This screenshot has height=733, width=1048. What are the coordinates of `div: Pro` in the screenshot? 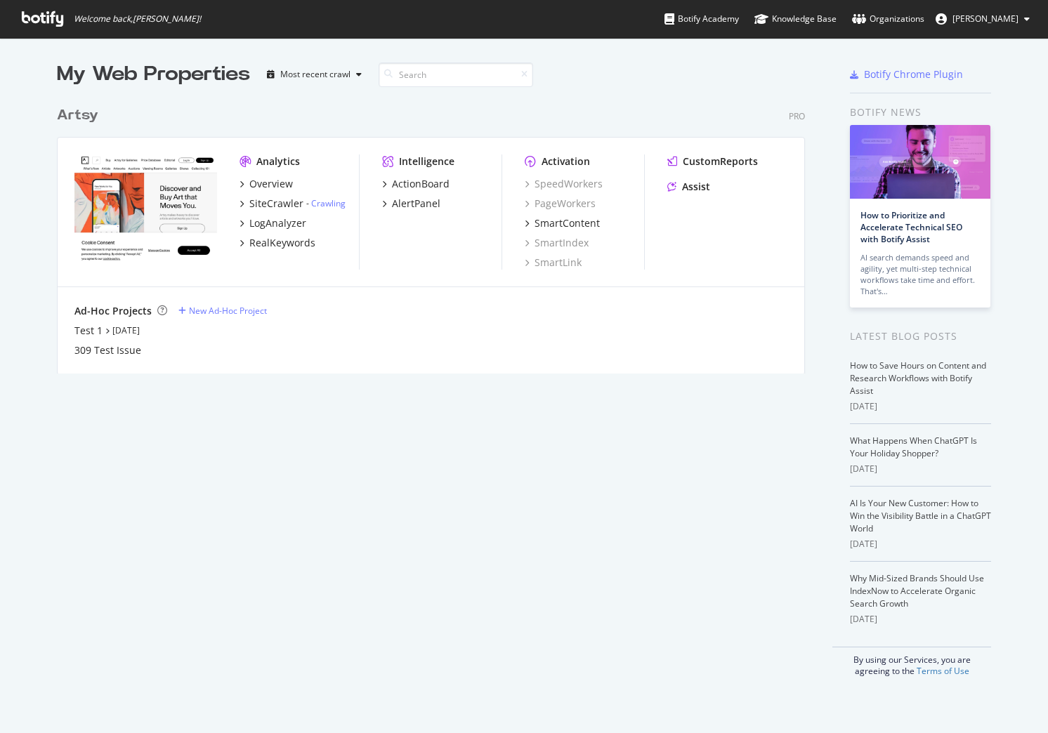 It's located at (797, 116).